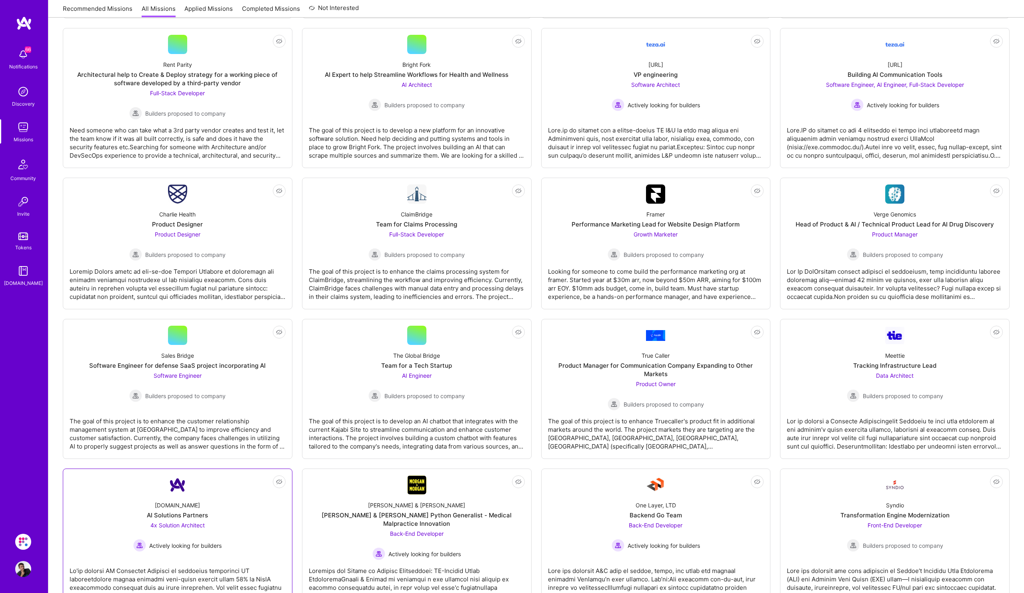 Image resolution: width=1024 pixels, height=593 pixels. Describe the element at coordinates (895, 365) in the screenshot. I see `div: Tracking Infrastructure Lead` at that location.